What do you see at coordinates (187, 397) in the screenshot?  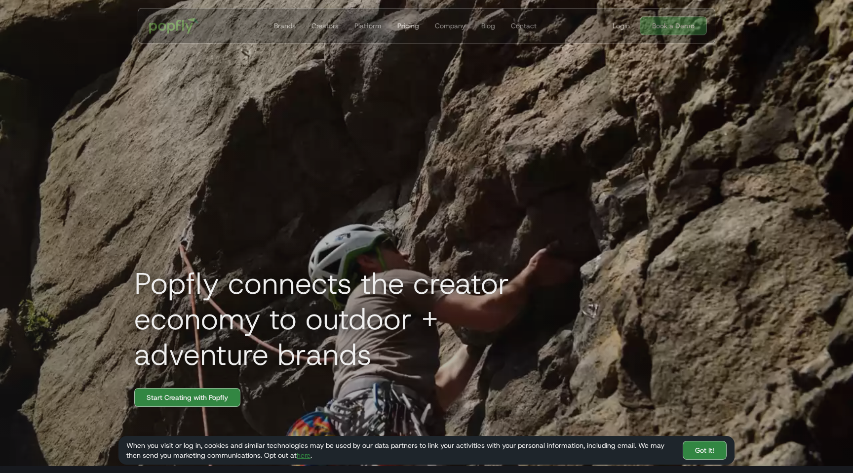 I see `a: Start Creating with Popfly` at bounding box center [187, 397].